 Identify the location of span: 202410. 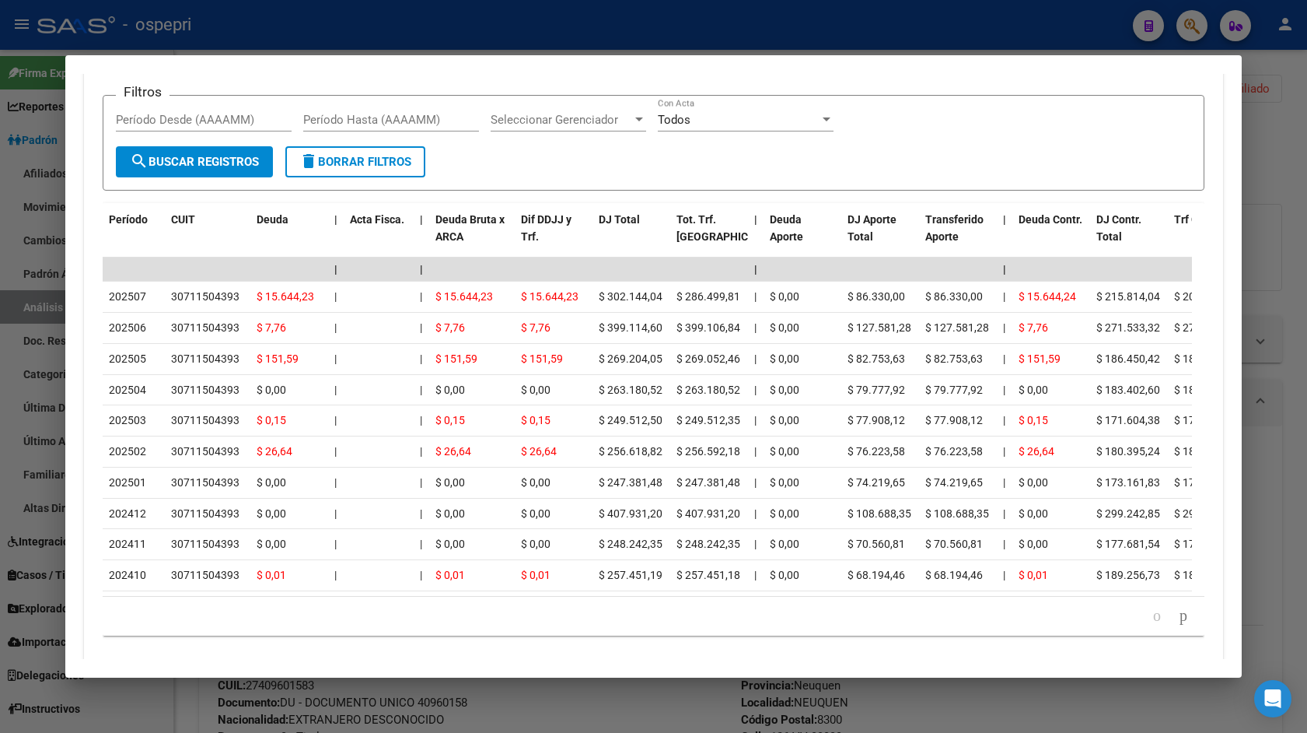
(128, 575).